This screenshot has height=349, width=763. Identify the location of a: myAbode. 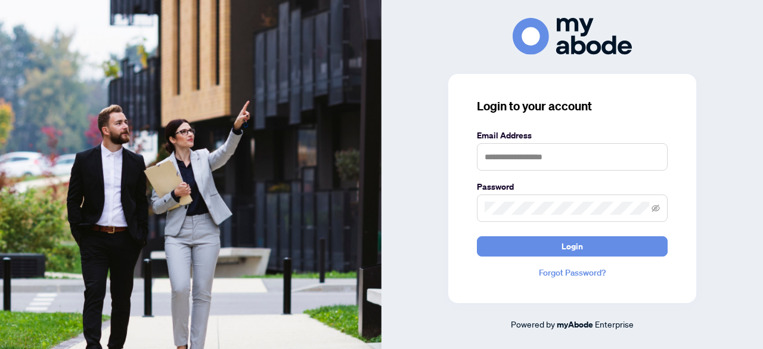
(575, 324).